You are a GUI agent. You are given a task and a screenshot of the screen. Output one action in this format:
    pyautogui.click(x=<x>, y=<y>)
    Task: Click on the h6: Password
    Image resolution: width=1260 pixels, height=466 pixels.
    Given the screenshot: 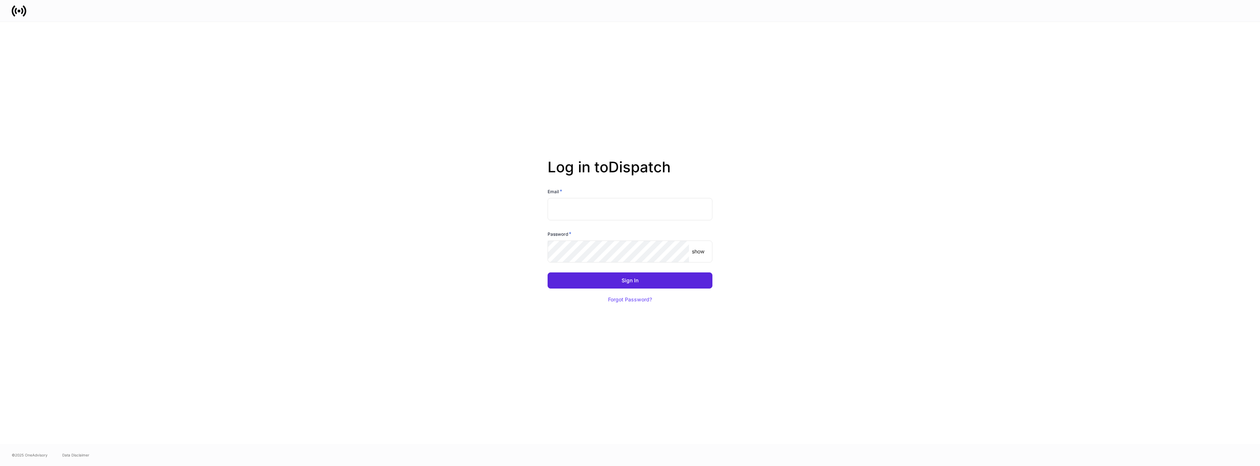 What is the action you would take?
    pyautogui.click(x=559, y=234)
    